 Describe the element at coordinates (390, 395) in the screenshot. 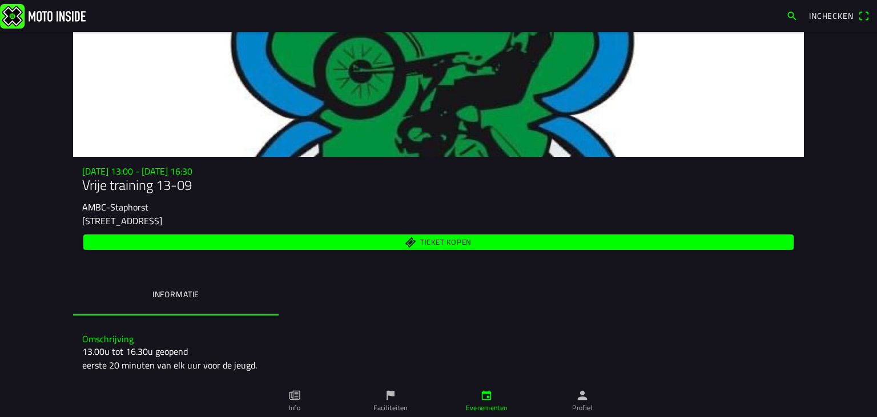

I see `ion-icon: flag` at that location.